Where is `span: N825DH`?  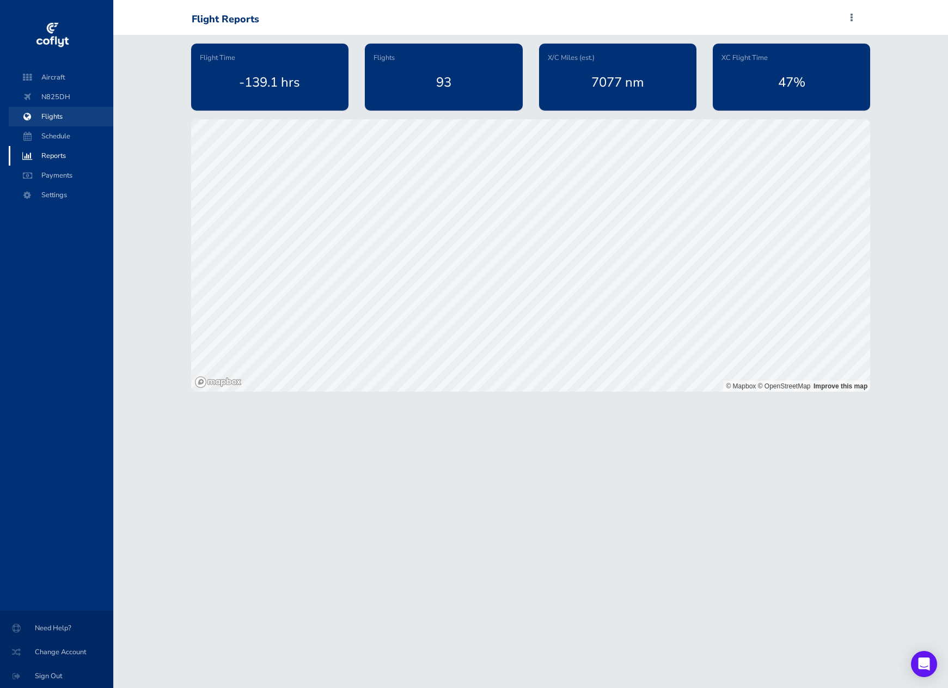
span: N825DH is located at coordinates (61, 97).